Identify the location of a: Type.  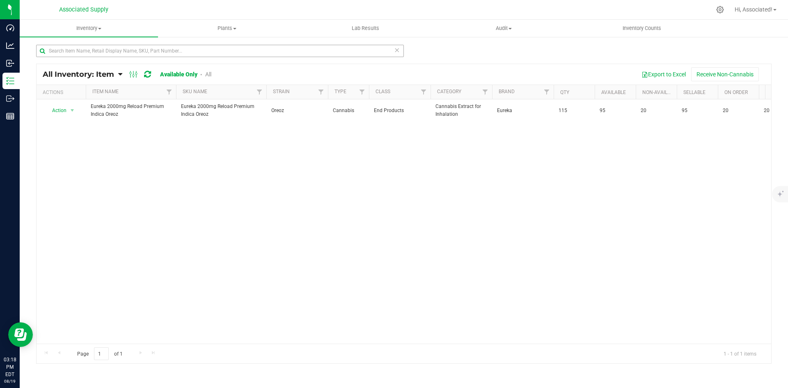
(340, 91).